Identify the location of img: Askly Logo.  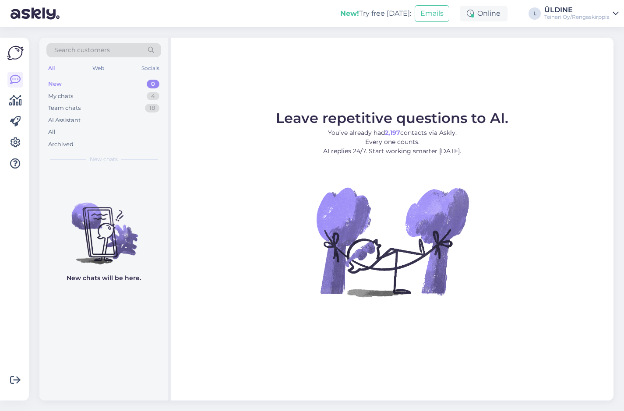
(15, 53).